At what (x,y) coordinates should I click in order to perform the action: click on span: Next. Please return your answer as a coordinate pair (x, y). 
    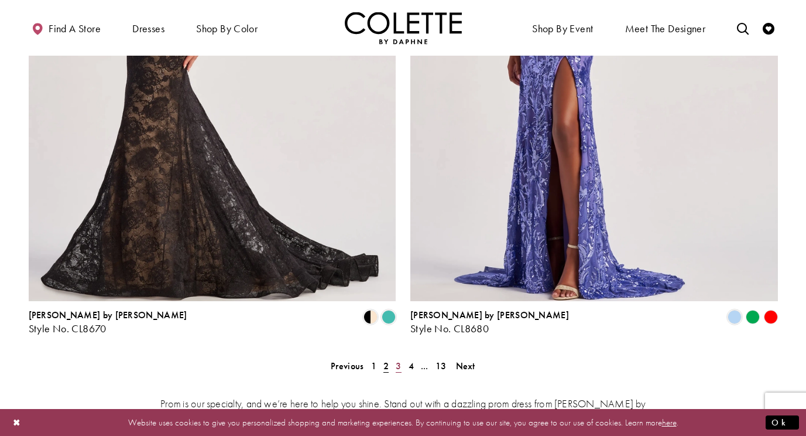
    Looking at the image, I should click on (466, 365).